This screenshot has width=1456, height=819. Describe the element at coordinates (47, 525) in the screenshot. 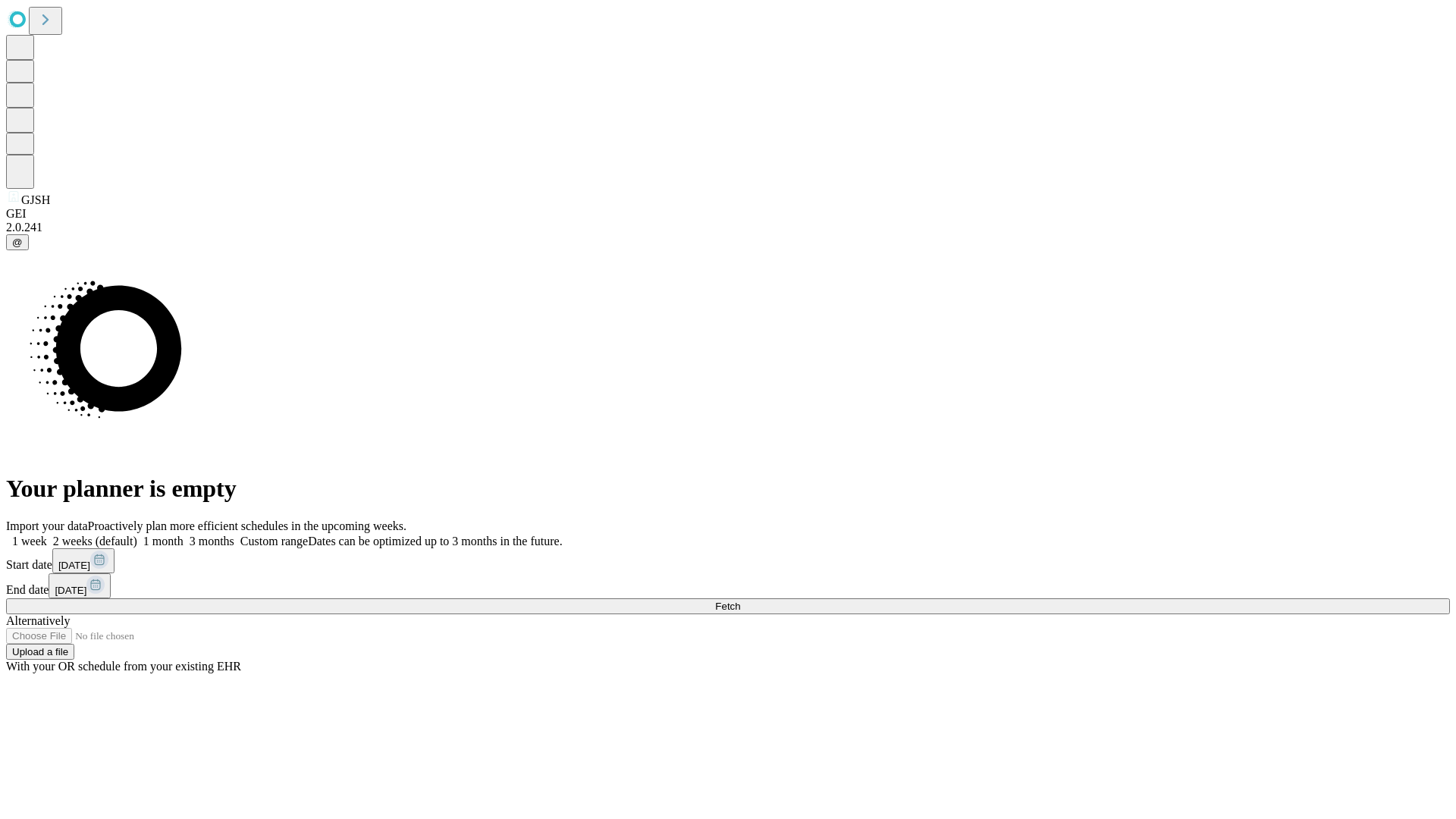

I see `span: Import your data` at that location.